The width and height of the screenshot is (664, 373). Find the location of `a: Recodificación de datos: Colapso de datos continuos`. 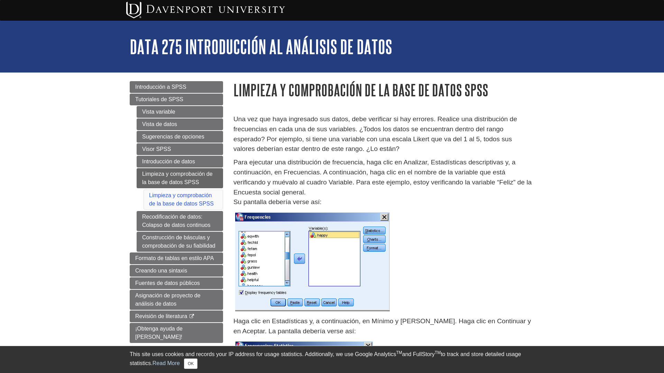

a: Recodificación de datos: Colapso de datos continuos is located at coordinates (180, 221).